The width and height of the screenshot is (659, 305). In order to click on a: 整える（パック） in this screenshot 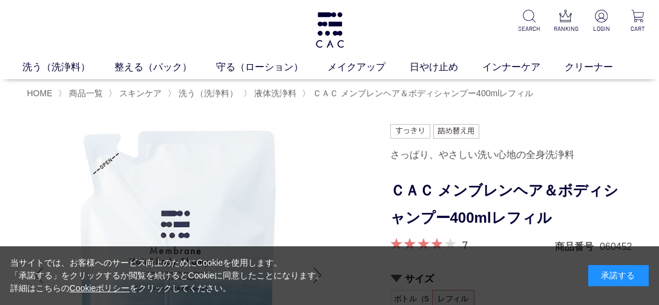, I will do `click(165, 67)`.